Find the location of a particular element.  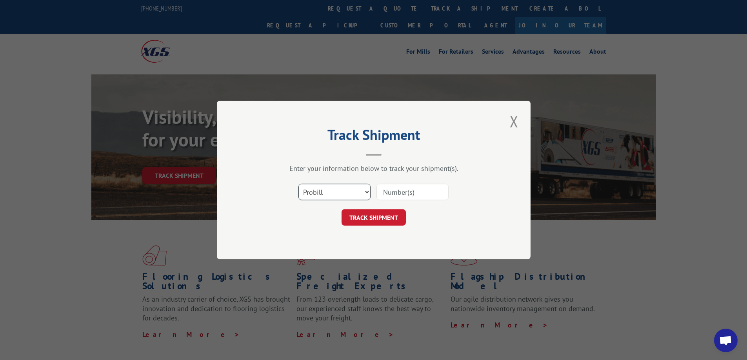

h2: Track Shipment is located at coordinates (374, 137).